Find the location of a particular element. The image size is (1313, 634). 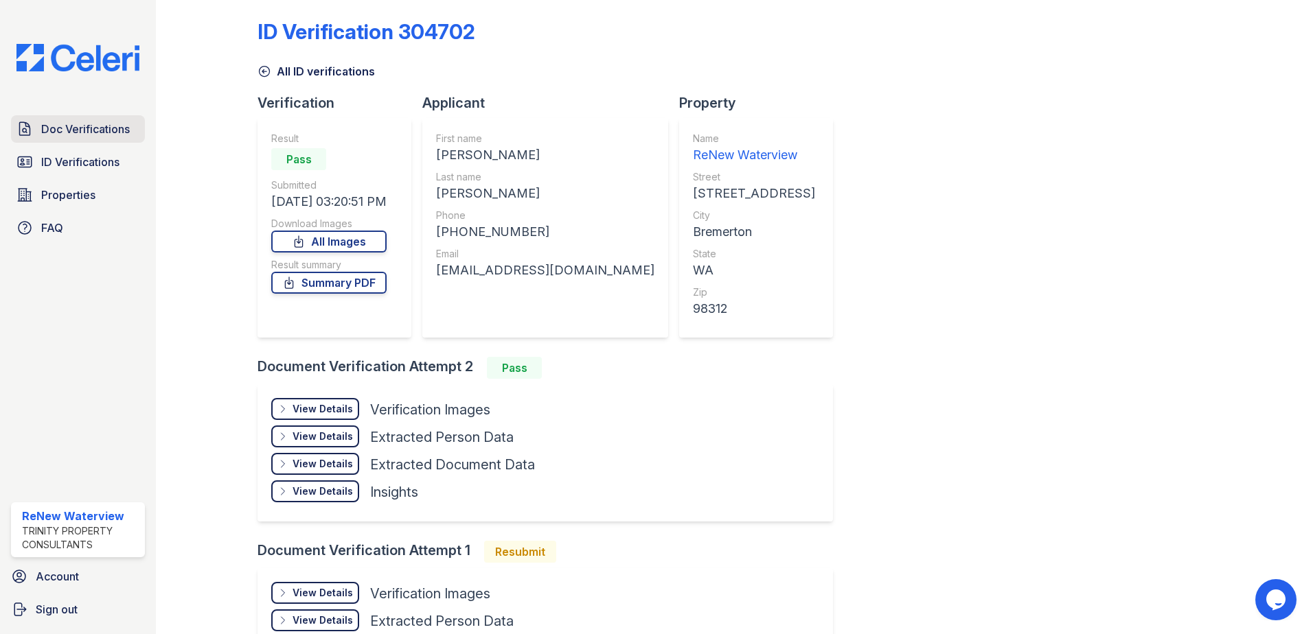

div: Applicant is located at coordinates (551, 103).